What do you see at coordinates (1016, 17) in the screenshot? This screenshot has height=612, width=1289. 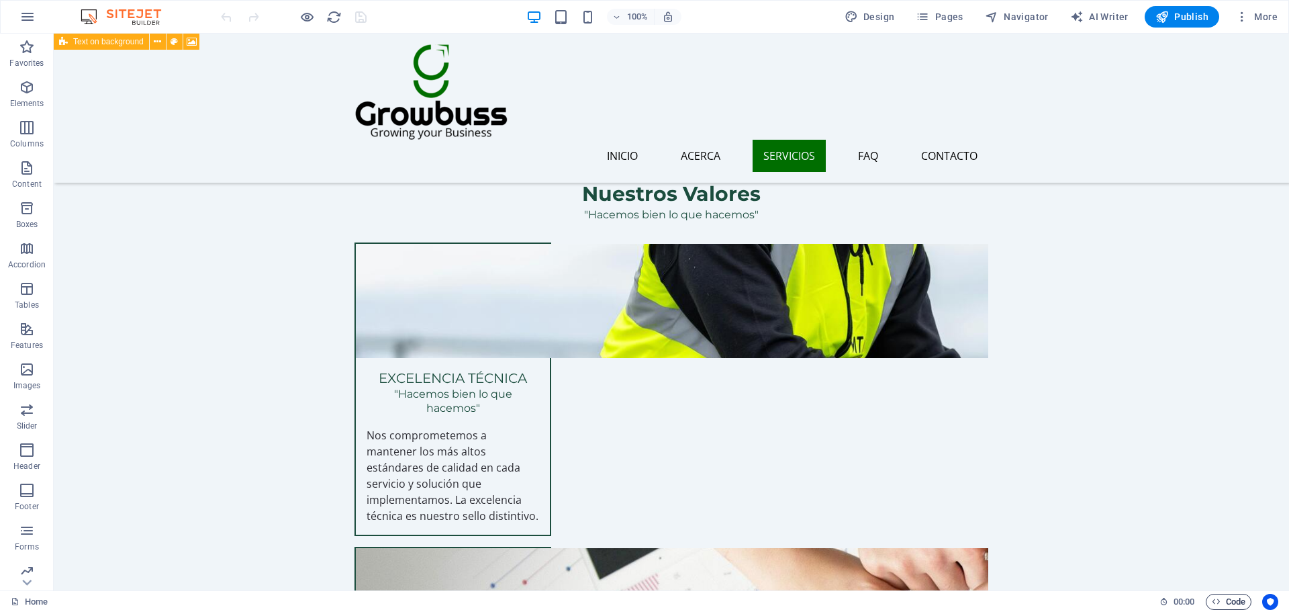 I see `button: Navigator` at bounding box center [1016, 17].